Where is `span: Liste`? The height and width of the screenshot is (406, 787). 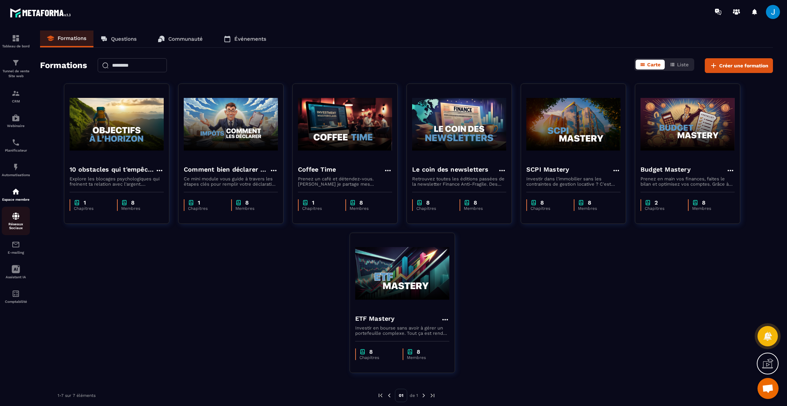 span: Liste is located at coordinates (682, 65).